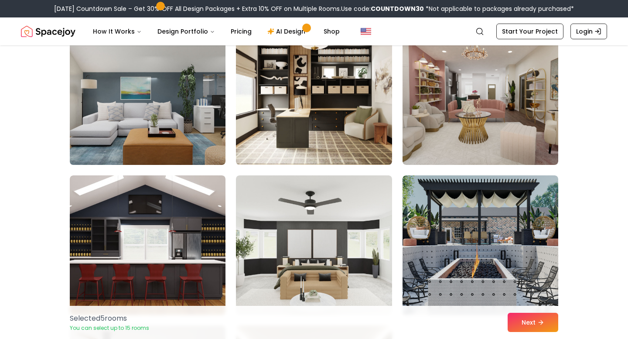  I want to click on nav: Main, so click(216, 31).